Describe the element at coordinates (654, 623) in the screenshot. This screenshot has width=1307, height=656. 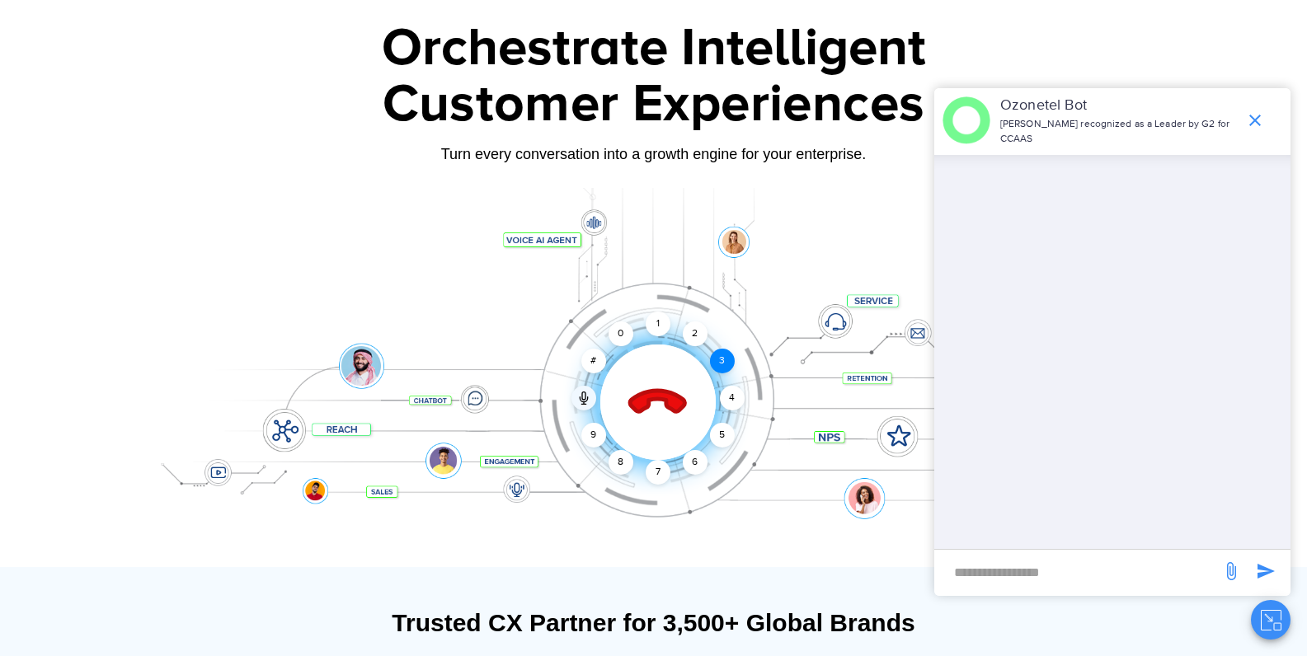
I see `div: Trusted CX Partner for 3,500+ Global Brands` at that location.